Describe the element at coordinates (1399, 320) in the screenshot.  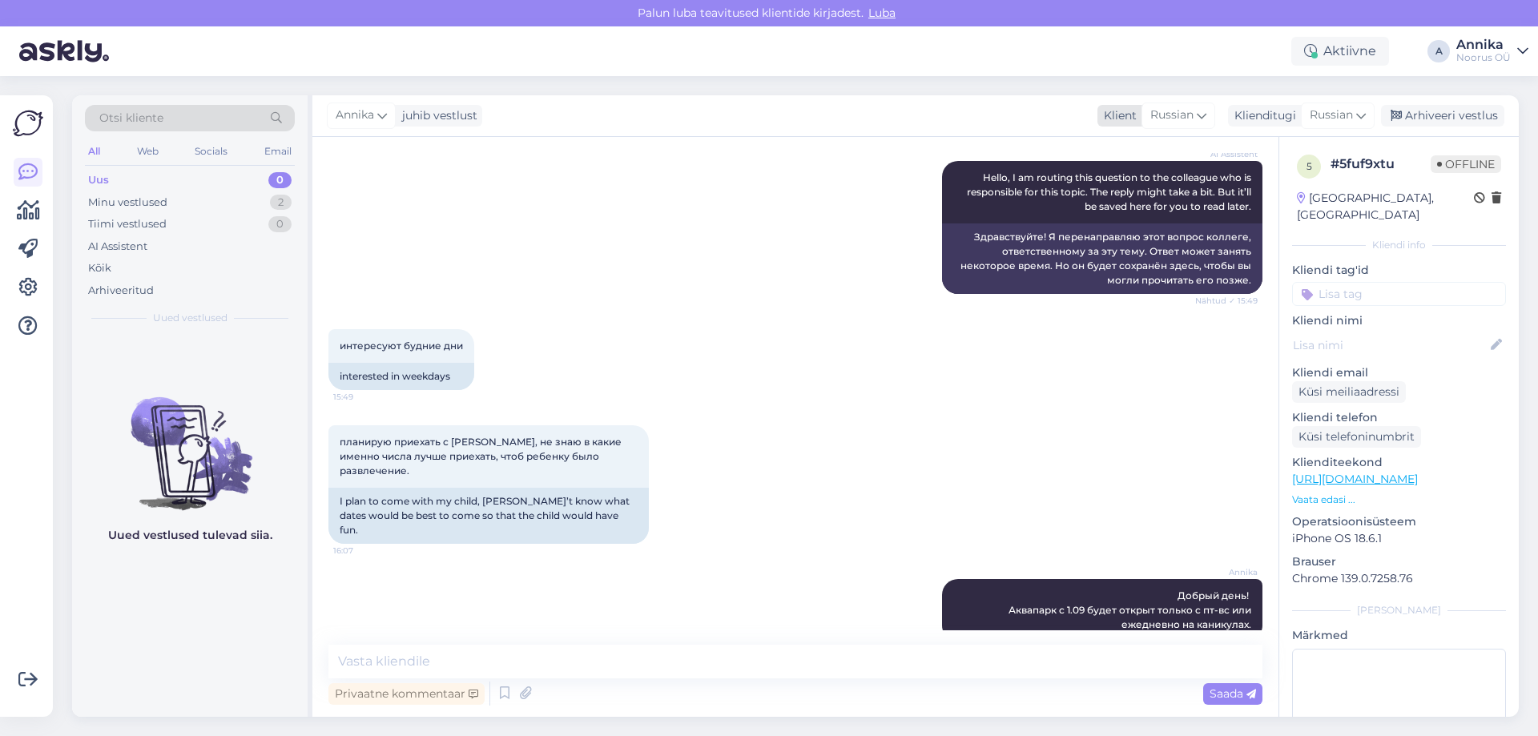
I see `p: Kliendi nimi` at that location.